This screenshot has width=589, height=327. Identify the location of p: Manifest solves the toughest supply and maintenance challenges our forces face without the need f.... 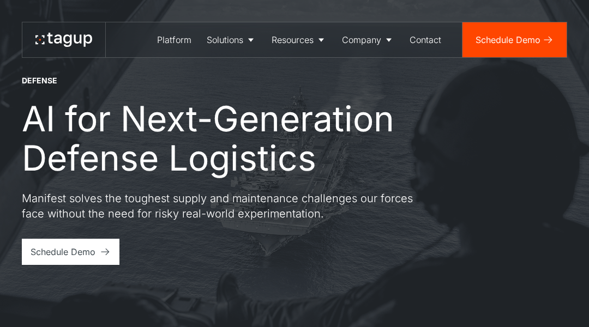
(218, 206).